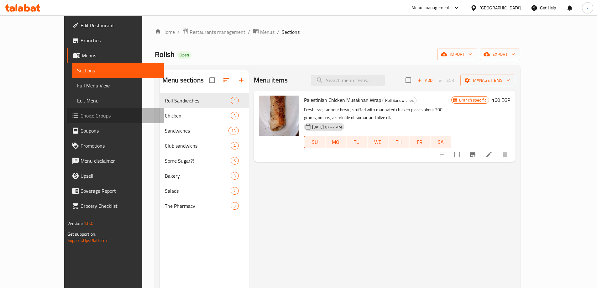 Image resolution: width=597 pixels, height=288 pixels. I want to click on button: FR, so click(420, 142).